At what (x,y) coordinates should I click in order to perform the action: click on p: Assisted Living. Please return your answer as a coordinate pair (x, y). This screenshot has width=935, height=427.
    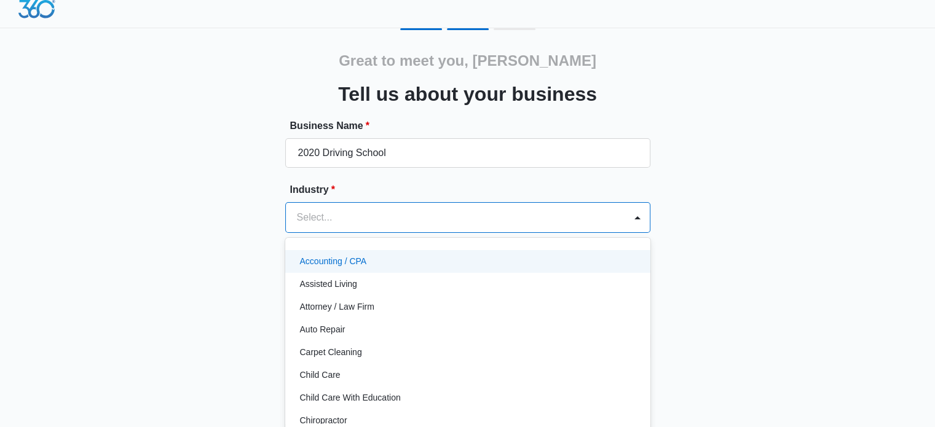
    Looking at the image, I should click on (328, 284).